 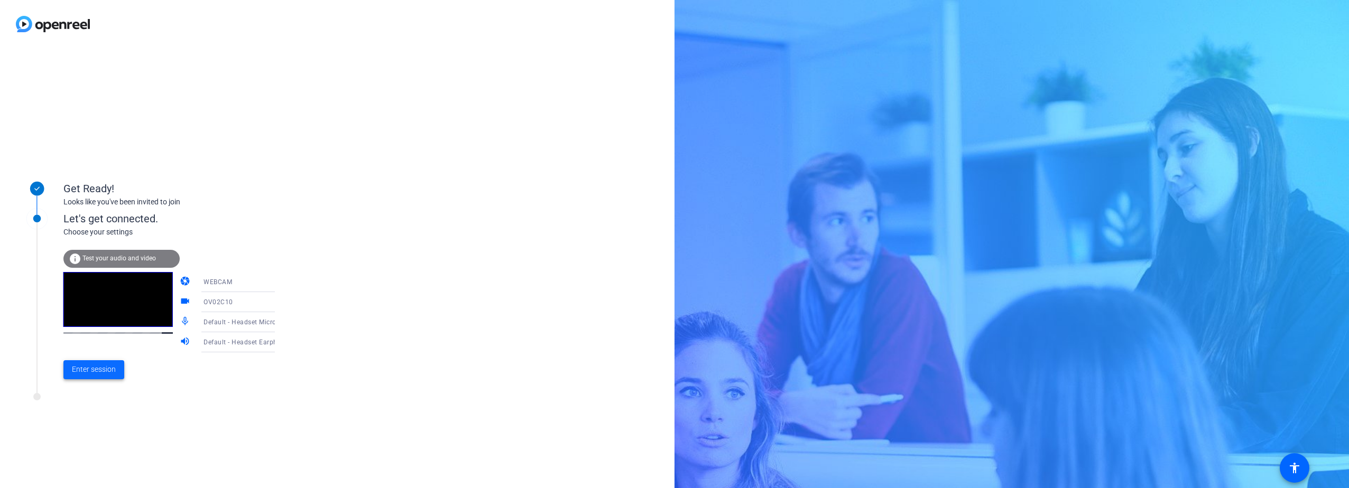 I want to click on mat-icon: mic_none, so click(x=186, y=322).